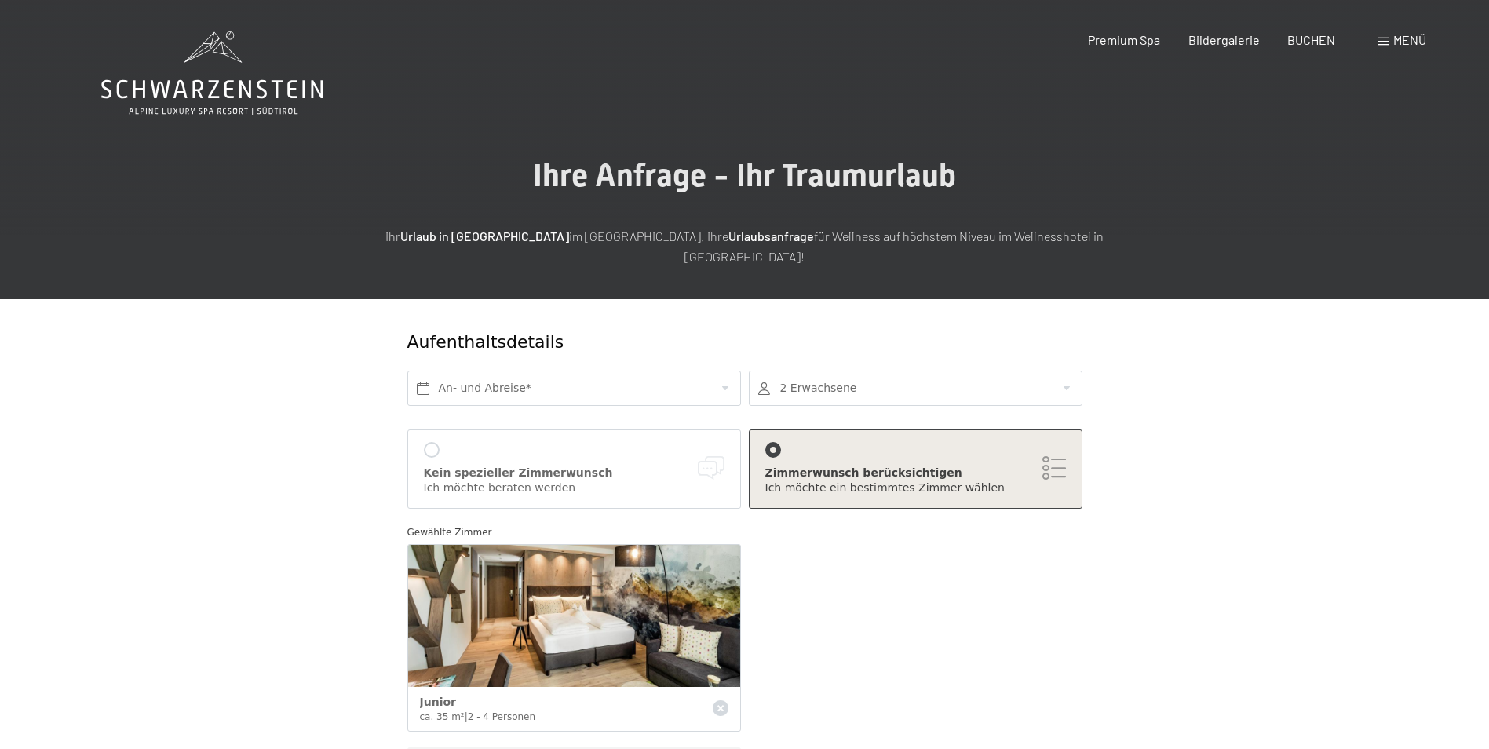 The height and width of the screenshot is (749, 1489). What do you see at coordinates (1223, 39) in the screenshot?
I see `a: Bildergalerie` at bounding box center [1223, 39].